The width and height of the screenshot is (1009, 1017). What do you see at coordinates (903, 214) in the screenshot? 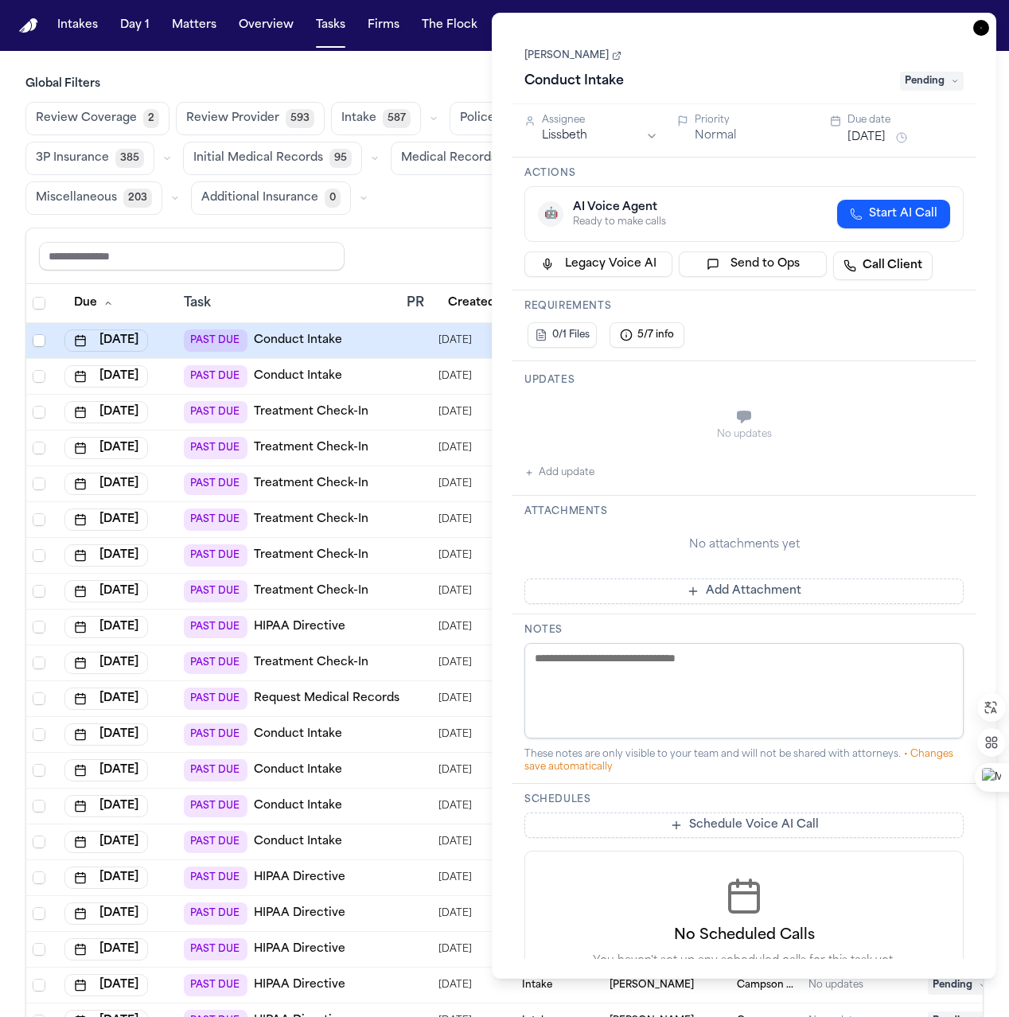
I see `span: Start AI Call` at bounding box center [903, 214].